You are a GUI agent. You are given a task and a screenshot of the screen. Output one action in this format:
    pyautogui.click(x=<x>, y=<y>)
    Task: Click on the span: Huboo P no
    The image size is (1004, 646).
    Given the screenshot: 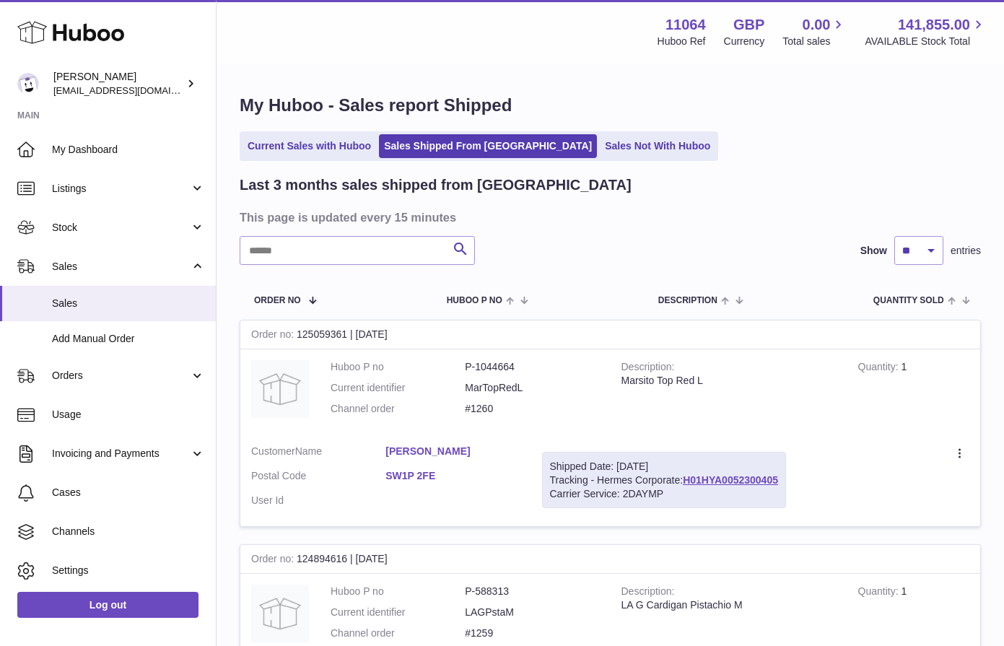 What is the action you would take?
    pyautogui.click(x=474, y=300)
    